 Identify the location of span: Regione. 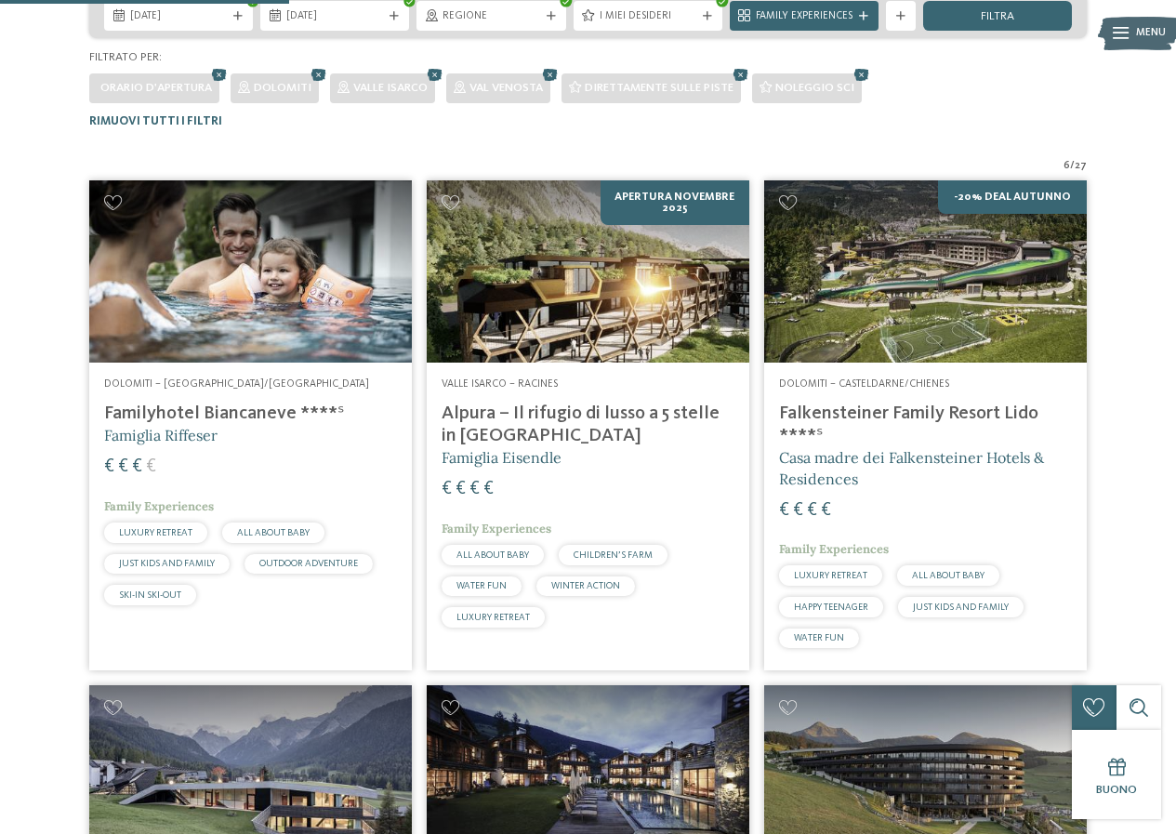
(491, 17).